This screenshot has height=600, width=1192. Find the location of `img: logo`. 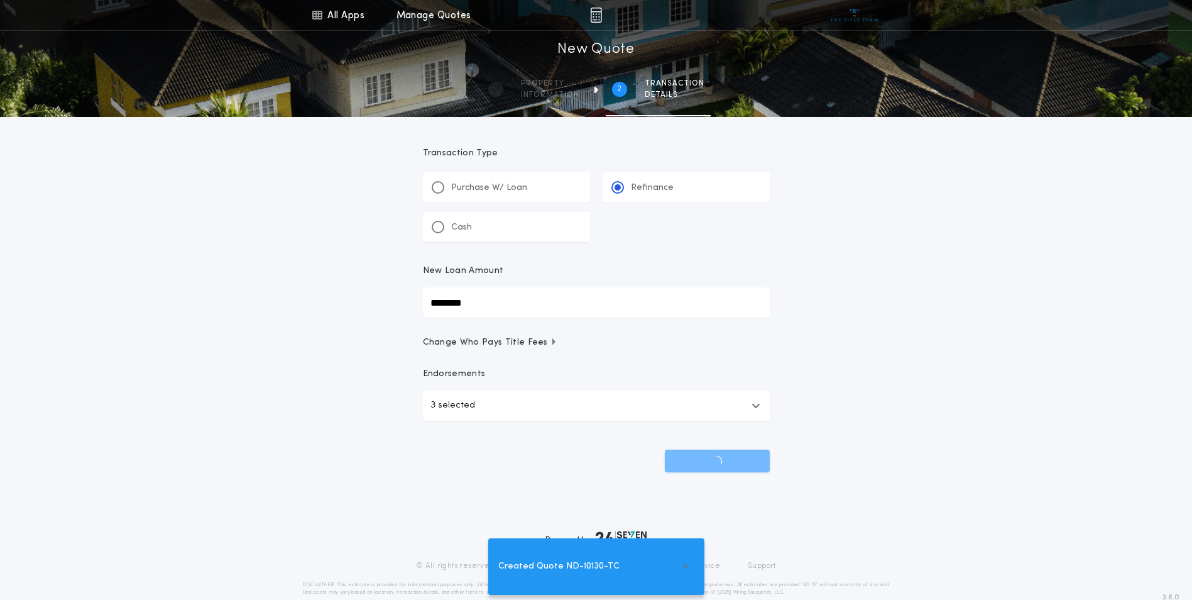

img: logo is located at coordinates (622, 538).